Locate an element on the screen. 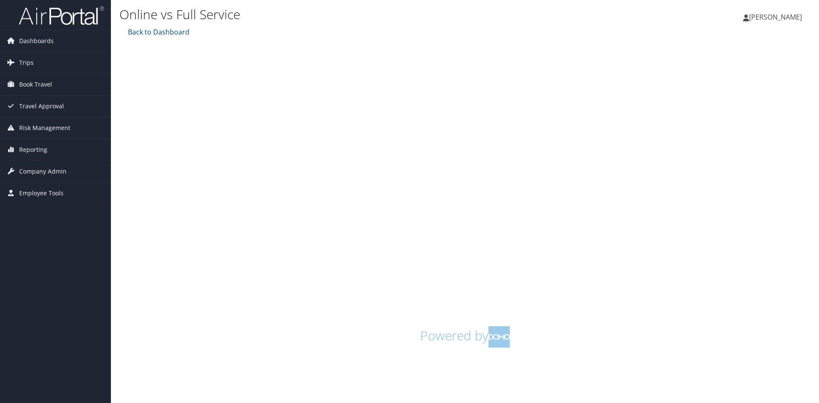 The height and width of the screenshot is (403, 819). span: Trips is located at coordinates (26, 63).